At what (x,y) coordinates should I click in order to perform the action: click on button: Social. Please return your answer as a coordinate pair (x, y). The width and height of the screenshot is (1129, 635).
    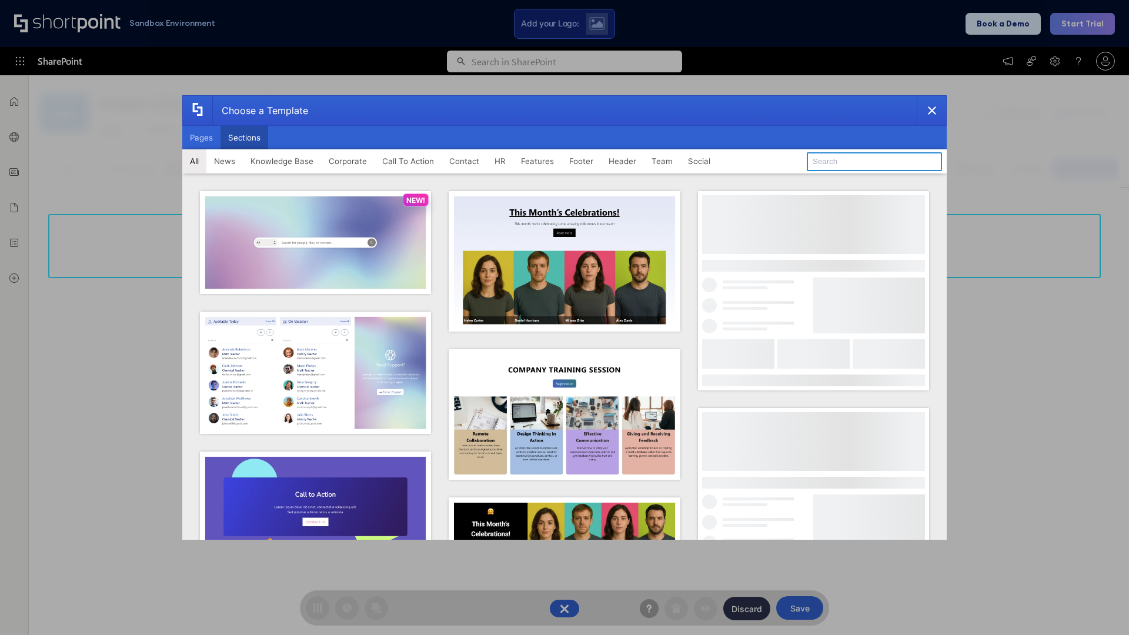
    Looking at the image, I should click on (699, 161).